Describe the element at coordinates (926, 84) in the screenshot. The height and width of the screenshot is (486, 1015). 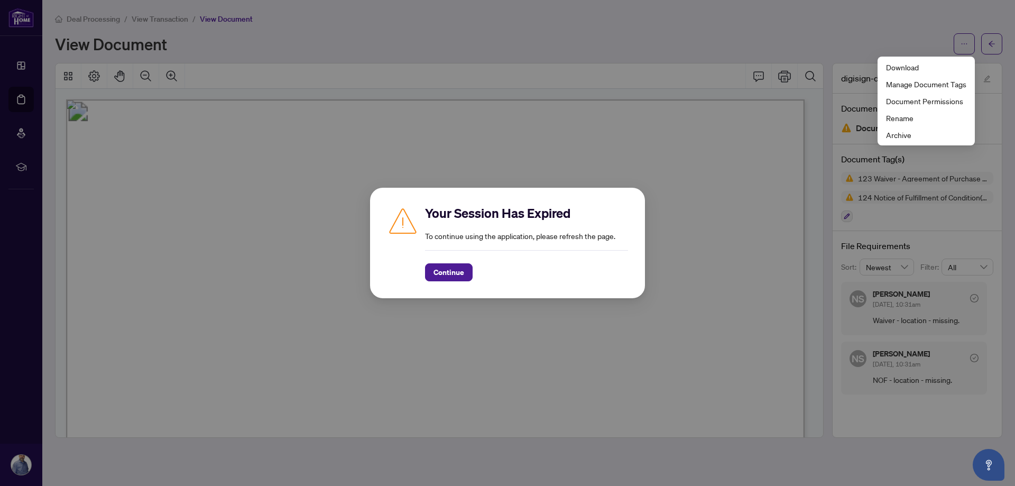
I see `span: Manage Document Tags` at that location.